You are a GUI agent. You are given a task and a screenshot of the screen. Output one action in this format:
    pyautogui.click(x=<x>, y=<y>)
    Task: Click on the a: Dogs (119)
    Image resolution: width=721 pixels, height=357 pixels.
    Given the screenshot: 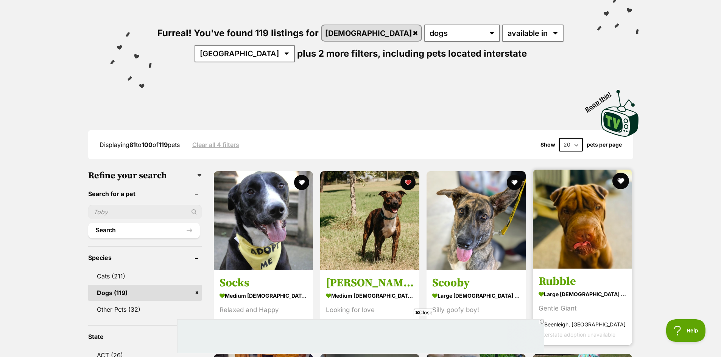 What is the action you would take?
    pyautogui.click(x=145, y=293)
    